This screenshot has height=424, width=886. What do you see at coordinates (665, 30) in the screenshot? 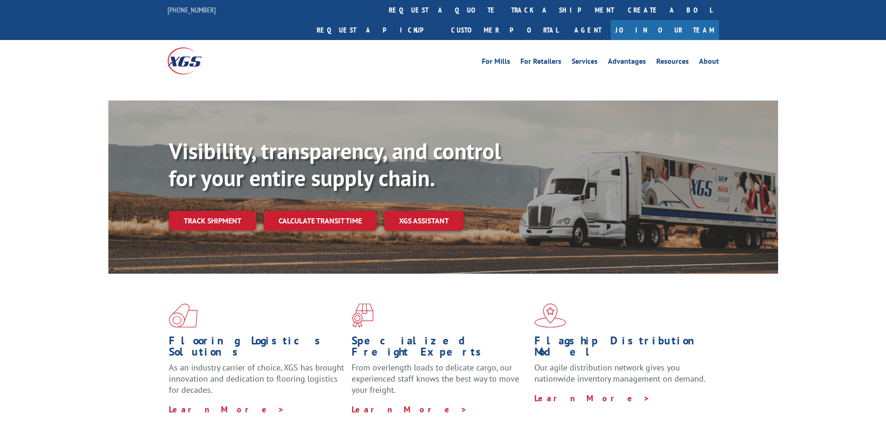
I see `a: Join Our Team` at bounding box center [665, 30].